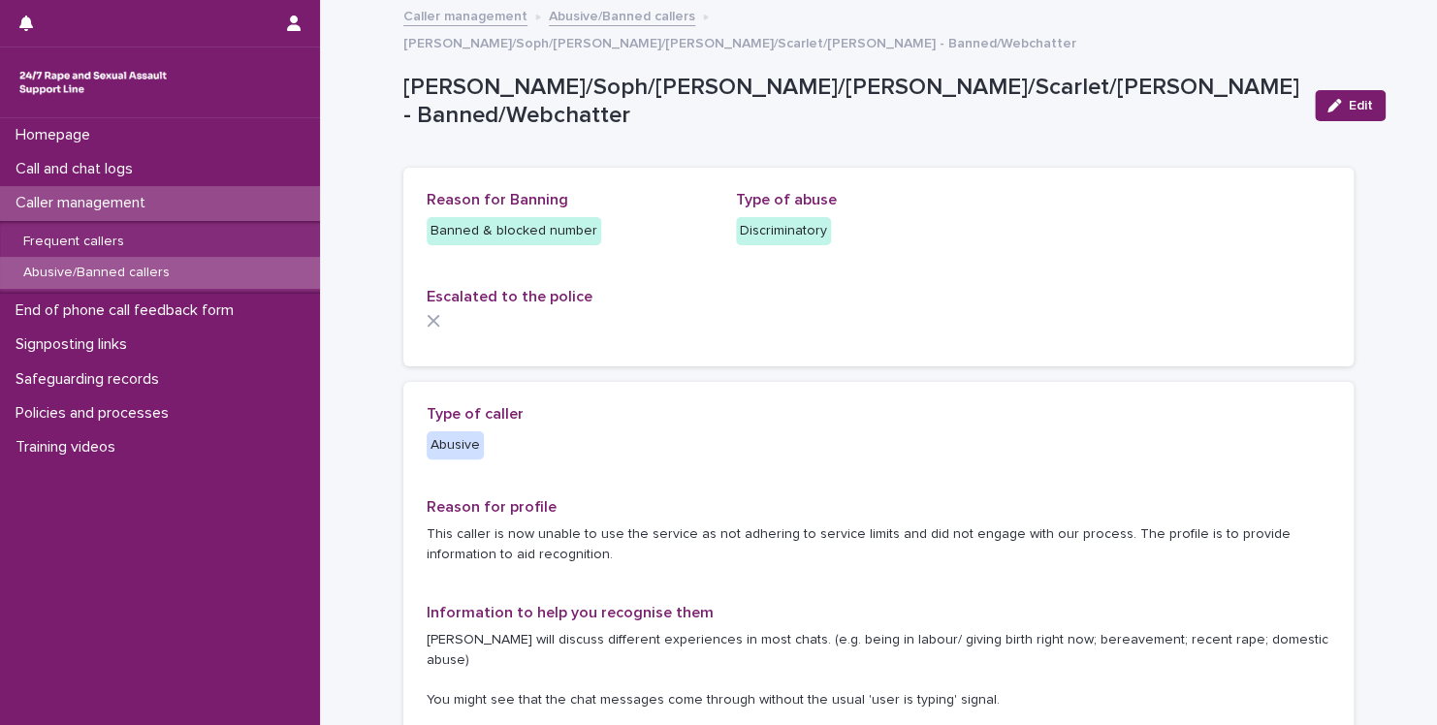 The image size is (1437, 725). I want to click on a: Caller management, so click(465, 15).